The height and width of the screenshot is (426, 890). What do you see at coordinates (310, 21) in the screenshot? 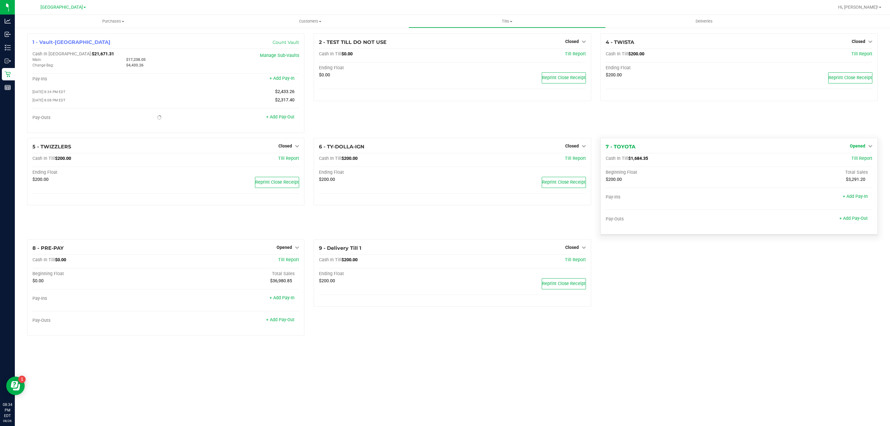
I see `a: Customers` at bounding box center [310, 21].